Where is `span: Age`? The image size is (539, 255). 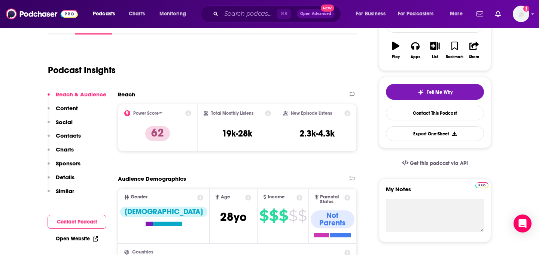 span: Age is located at coordinates (225, 197).